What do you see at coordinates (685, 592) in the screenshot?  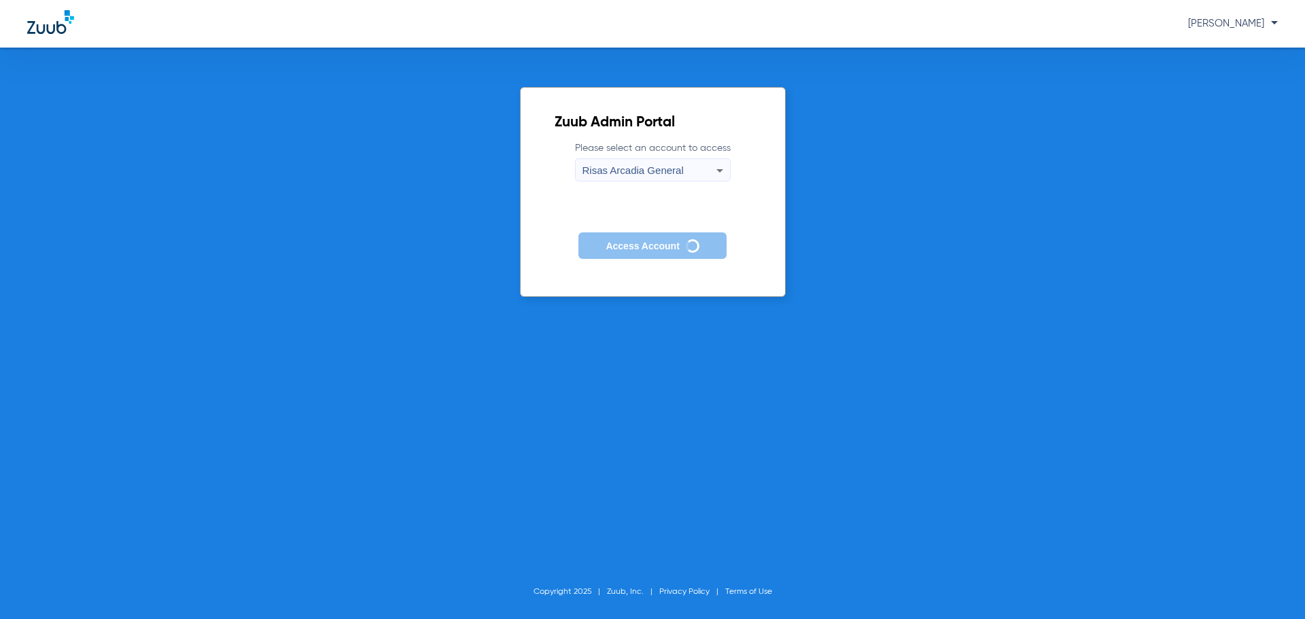 I see `a: Privacy Policy` at bounding box center [685, 592].